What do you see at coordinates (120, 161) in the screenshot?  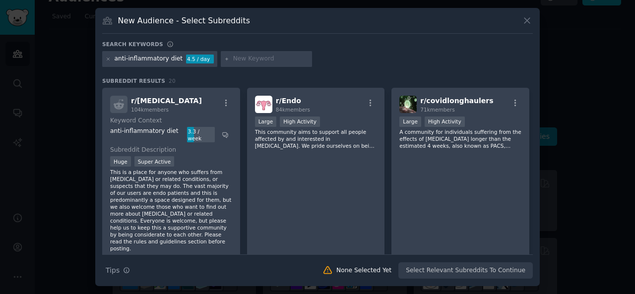 I see `div: Huge` at bounding box center [120, 161].